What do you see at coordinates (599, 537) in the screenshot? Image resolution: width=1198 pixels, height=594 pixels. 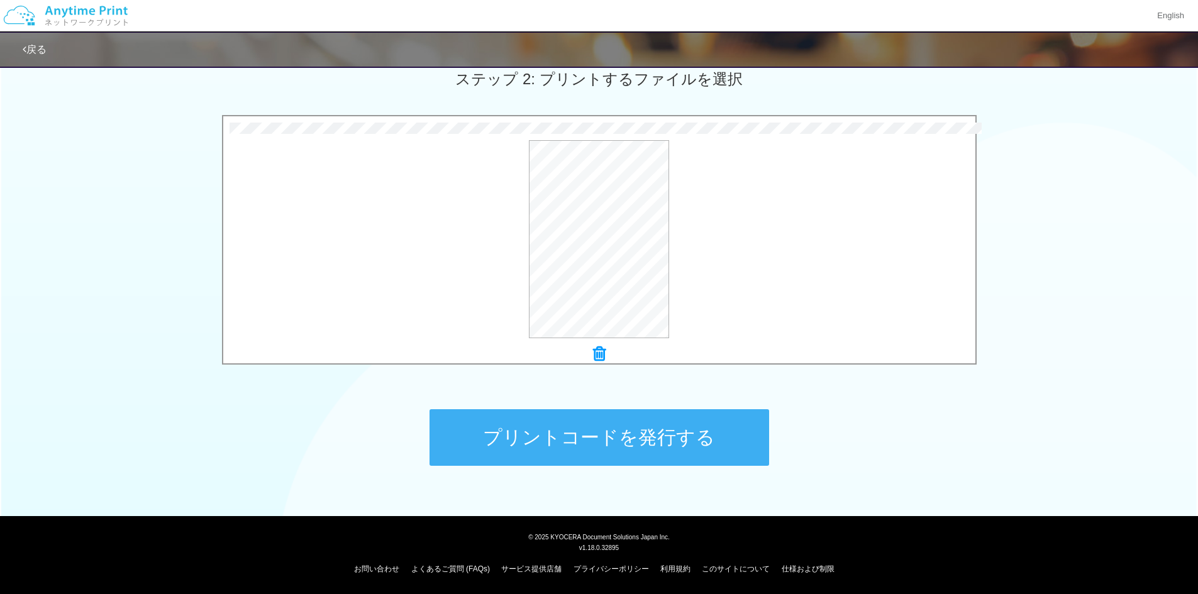 I see `span: © 2025 KYOCERA Document Solutions Japan Inc.` at bounding box center [599, 537].